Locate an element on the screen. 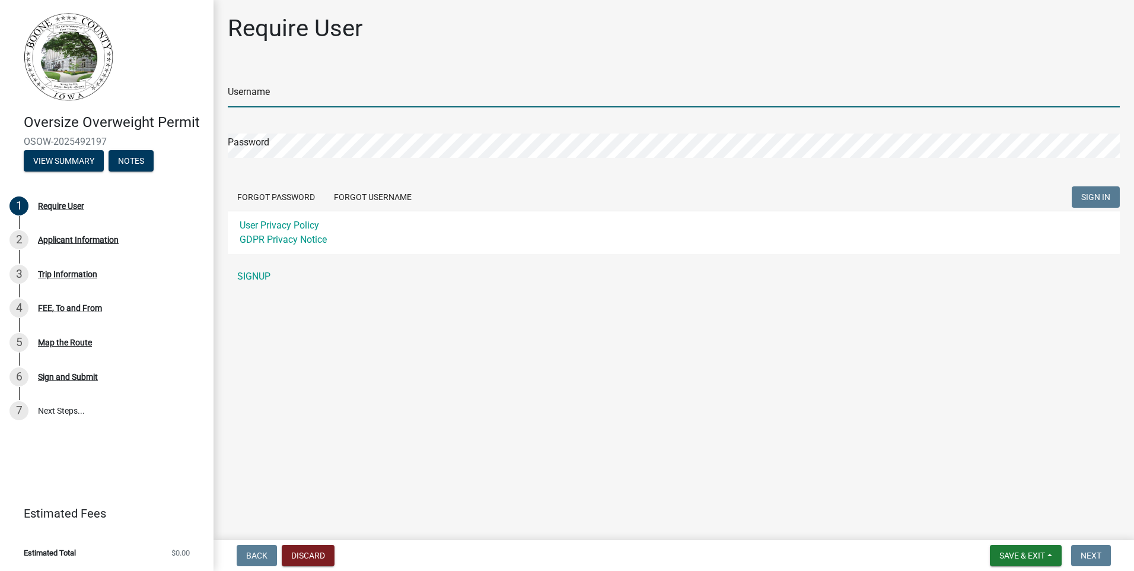 Image resolution: width=1134 pixels, height=571 pixels. div: 4 is located at coordinates (19, 308).